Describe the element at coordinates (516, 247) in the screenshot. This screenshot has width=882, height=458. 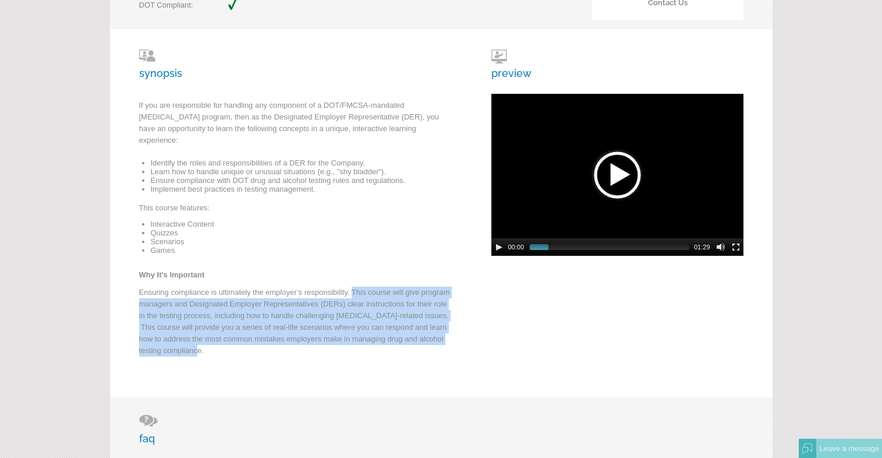
I see `span: 00:00` at that location.